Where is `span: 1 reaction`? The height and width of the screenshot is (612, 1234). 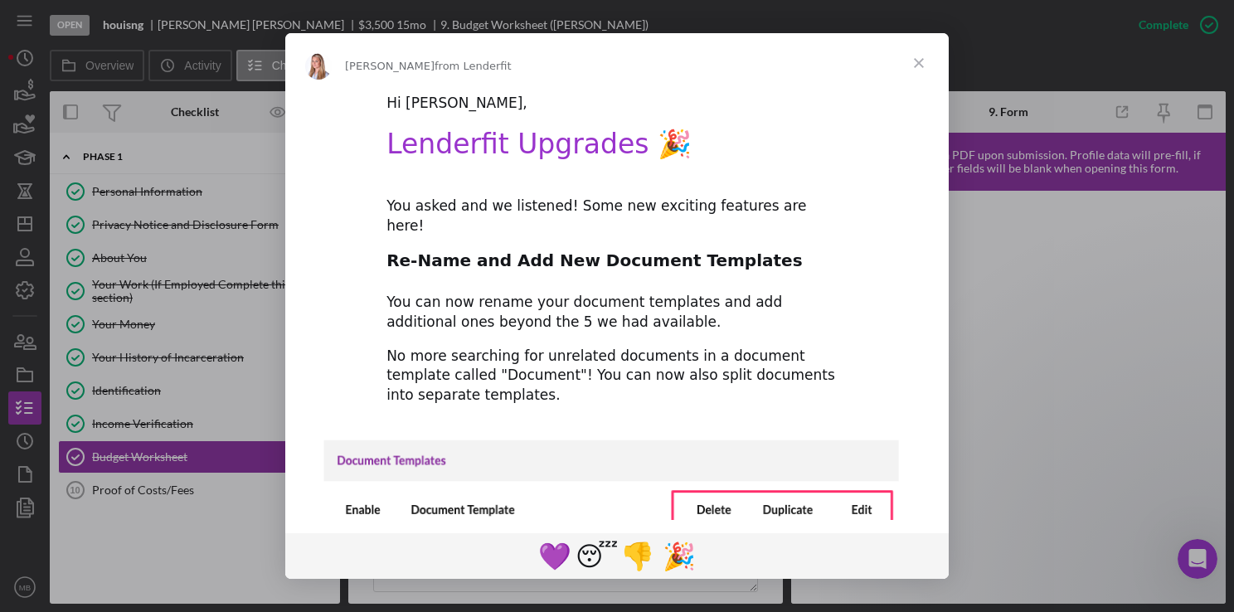
span: 1 reaction is located at coordinates (638, 555).